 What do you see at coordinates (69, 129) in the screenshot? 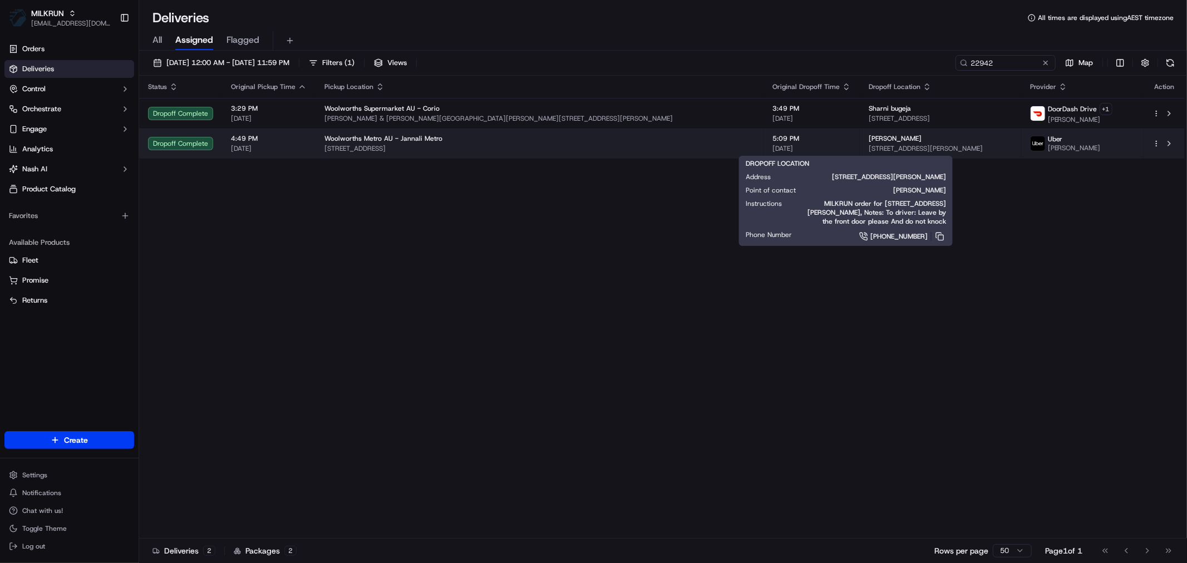
I see `button: Engage` at bounding box center [69, 129].